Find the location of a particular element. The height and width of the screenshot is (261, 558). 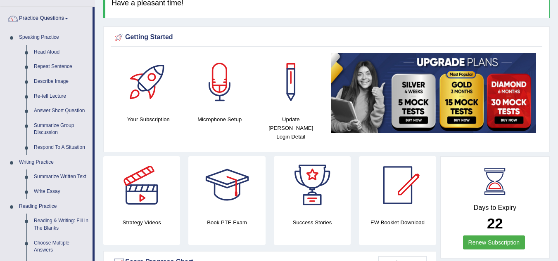

a: Read Aloud is located at coordinates (61, 52).